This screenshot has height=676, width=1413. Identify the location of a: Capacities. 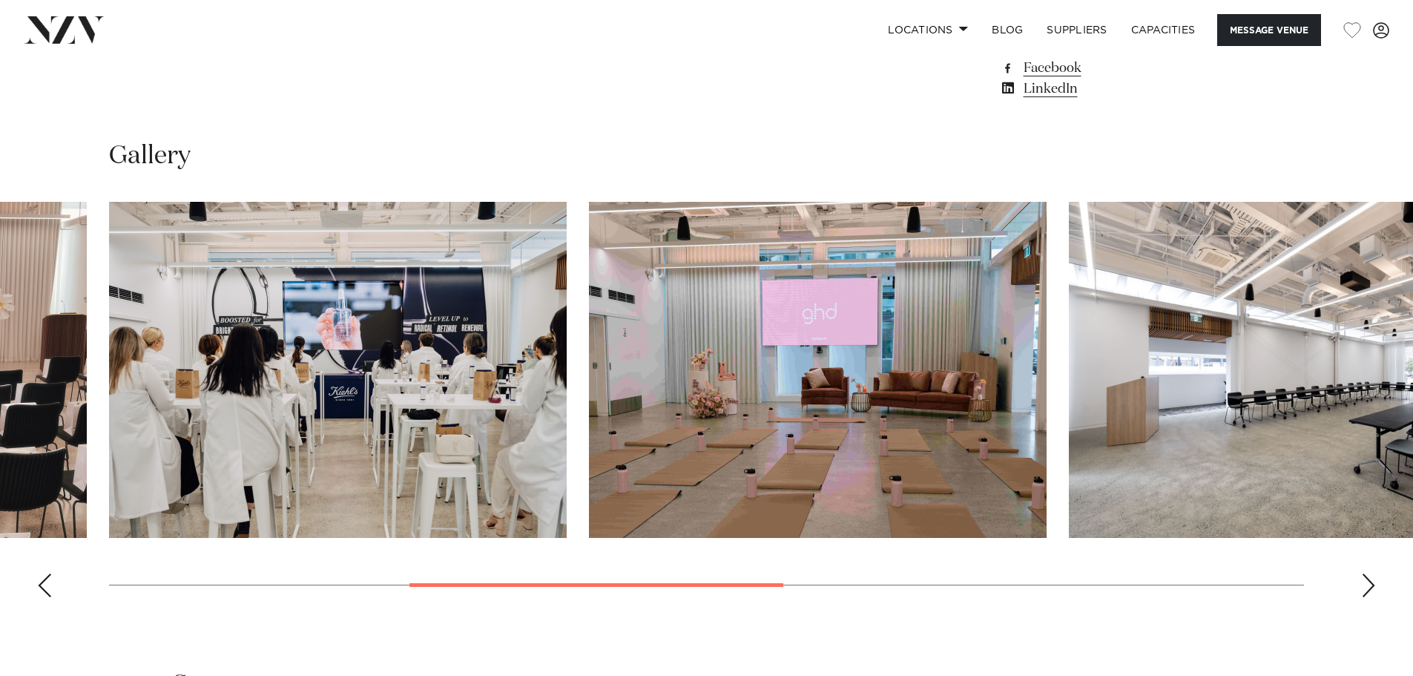
(1163, 30).